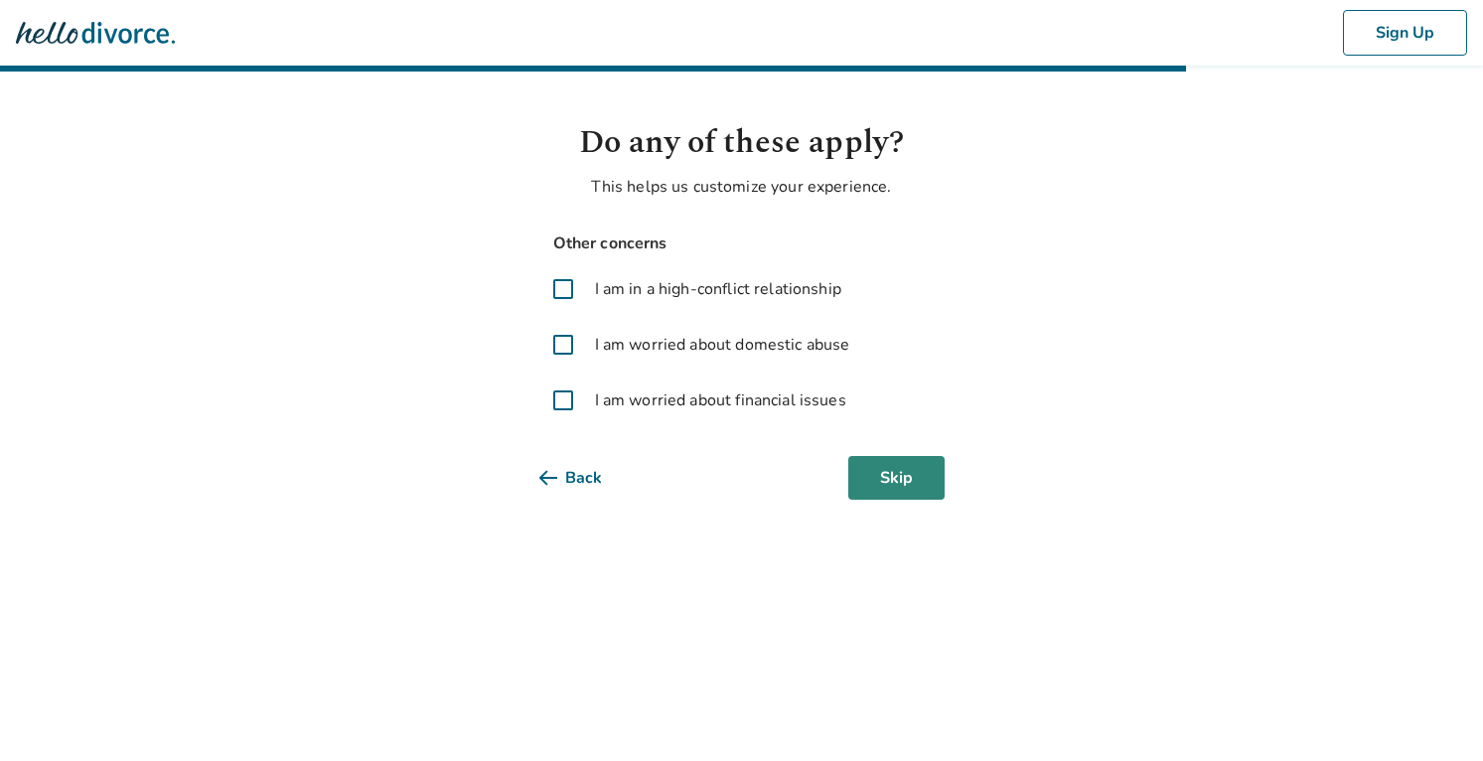 This screenshot has height=761, width=1483. Describe the element at coordinates (1404, 33) in the screenshot. I see `button: Sign Up` at that location.